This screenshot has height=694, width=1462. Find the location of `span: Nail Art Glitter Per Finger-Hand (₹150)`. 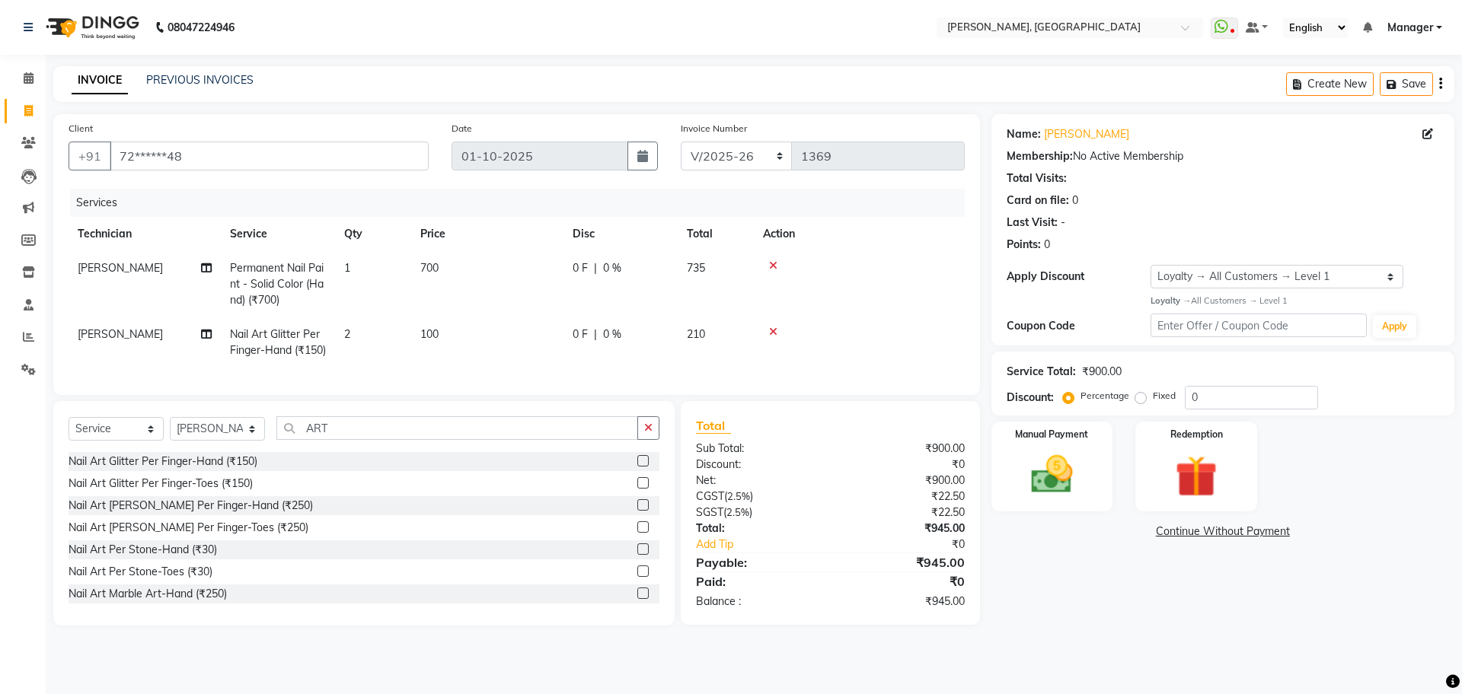

span: Nail Art Glitter Per Finger-Hand (₹150) is located at coordinates (278, 342).